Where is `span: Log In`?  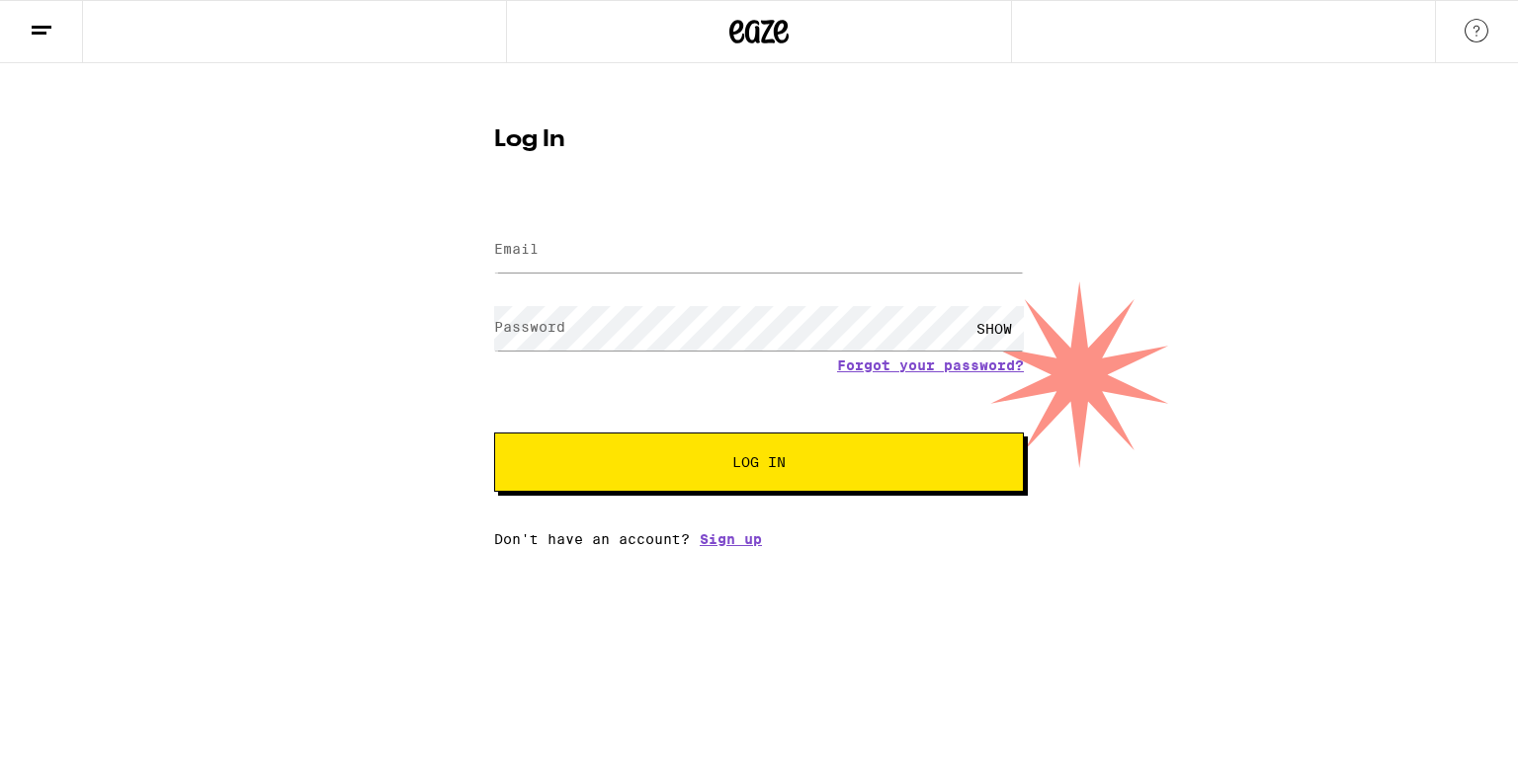 span: Log In is located at coordinates (759, 462).